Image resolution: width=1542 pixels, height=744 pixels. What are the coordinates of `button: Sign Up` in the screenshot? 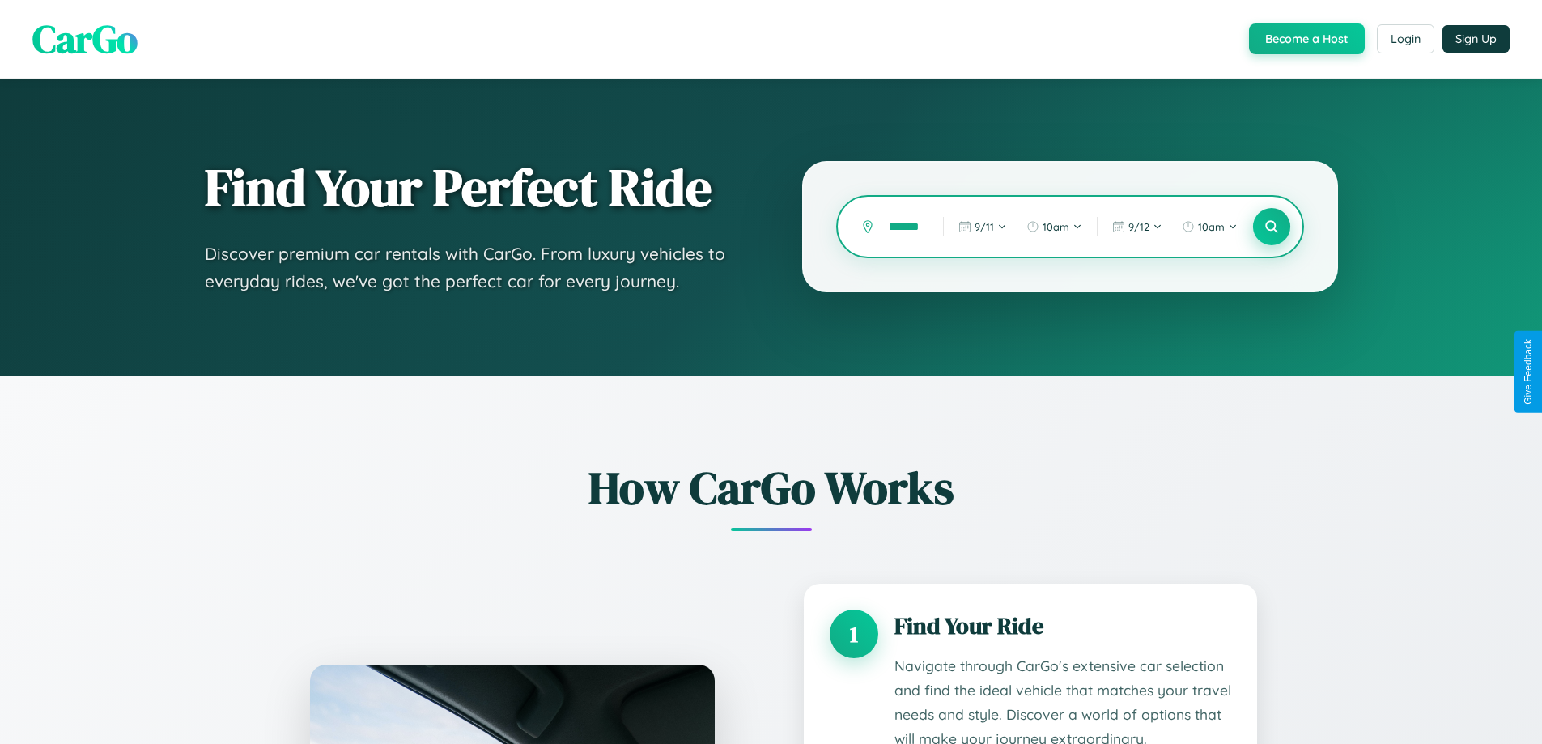 It's located at (1475, 39).